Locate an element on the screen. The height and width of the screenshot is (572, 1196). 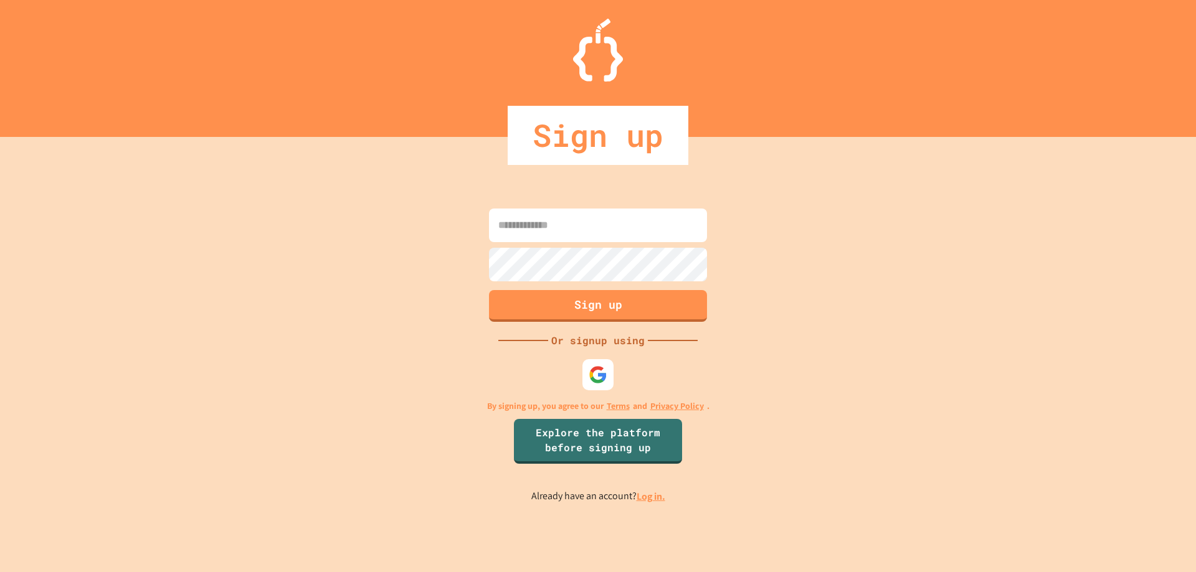
img: google-icon.svg is located at coordinates (598, 375).